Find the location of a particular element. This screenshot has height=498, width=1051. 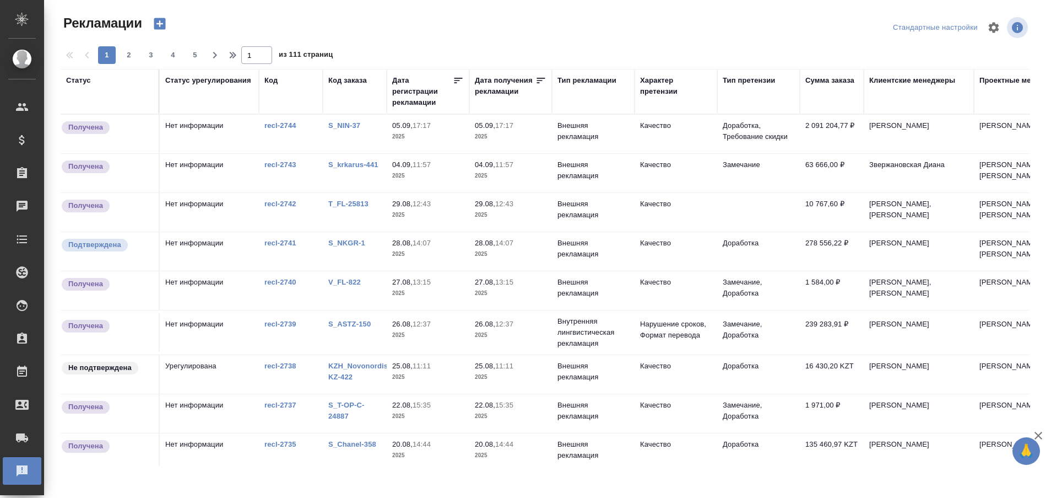

td: Звержановская Диана is located at coordinates (919, 173).